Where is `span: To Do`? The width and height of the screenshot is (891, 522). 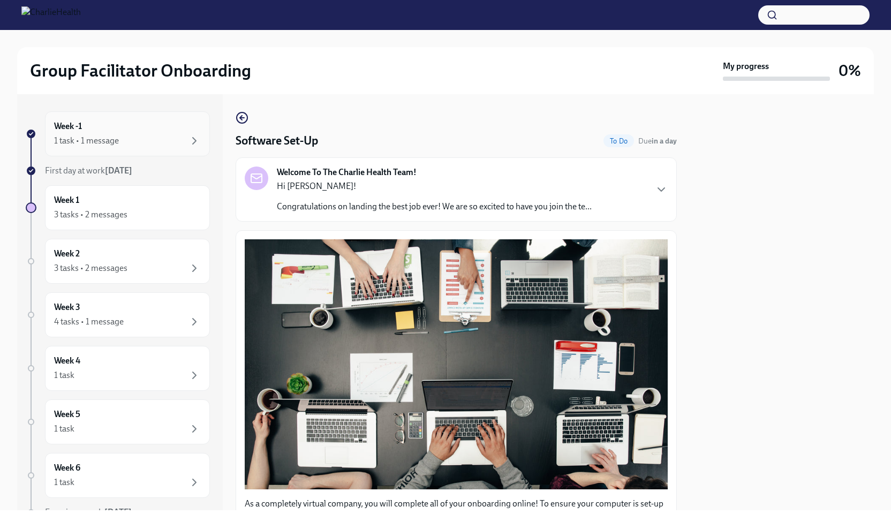
span: To Do is located at coordinates (618, 141).